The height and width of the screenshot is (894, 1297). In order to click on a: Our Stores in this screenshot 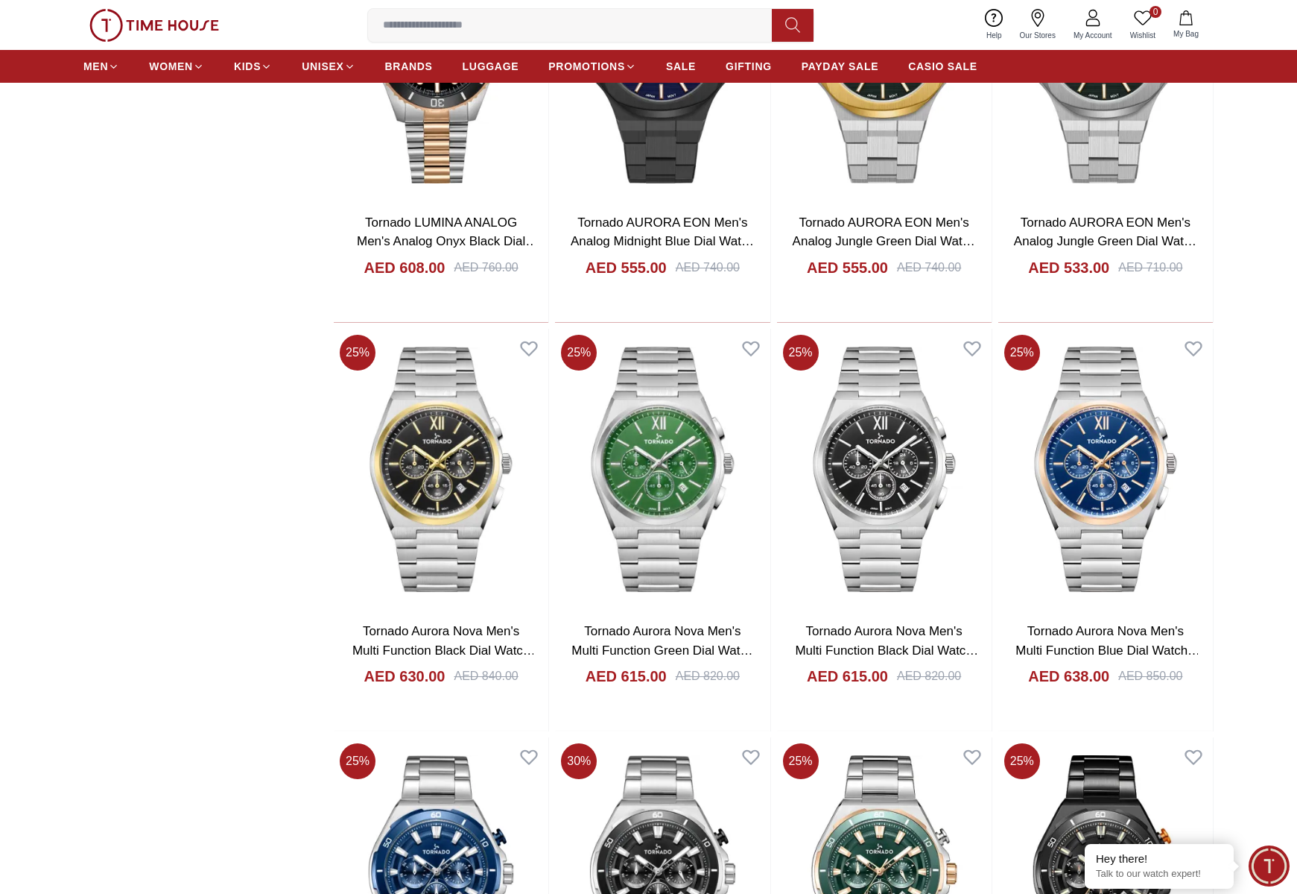, I will do `click(1038, 25)`.